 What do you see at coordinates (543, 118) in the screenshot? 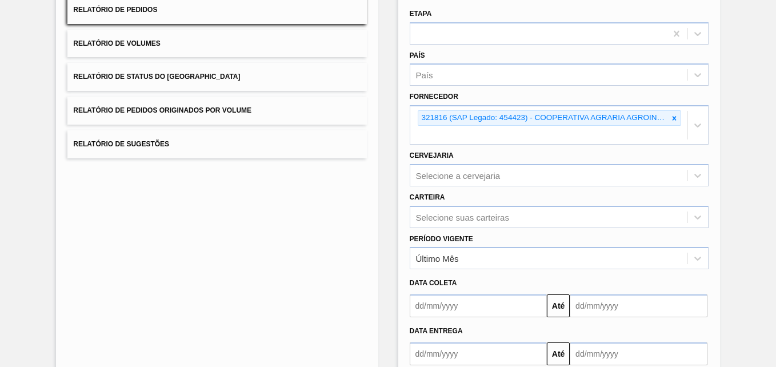
I see `div: 321816 (SAP Legado: 454423) - COOPERATIVA AGRARIA AGROINDUSTRIAL` at bounding box center [543, 118].